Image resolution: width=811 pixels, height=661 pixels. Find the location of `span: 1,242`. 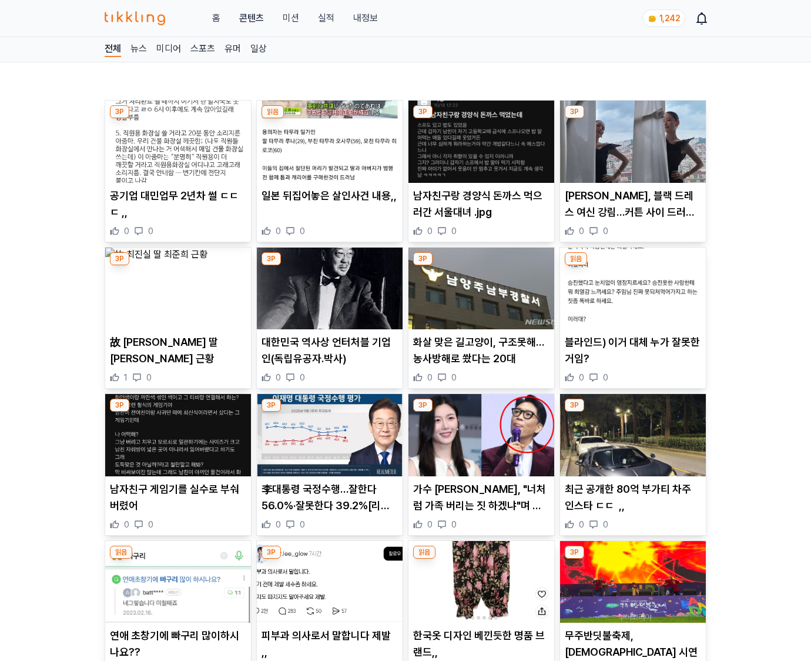

span: 1,242 is located at coordinates (669, 18).